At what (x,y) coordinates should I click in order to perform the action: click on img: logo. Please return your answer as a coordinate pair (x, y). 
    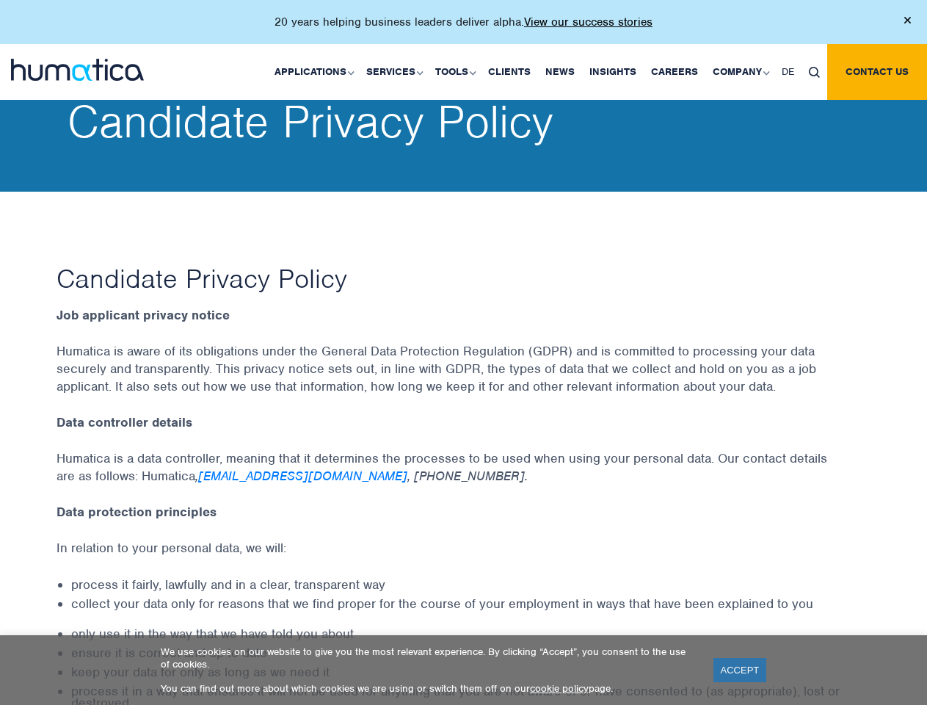
    Looking at the image, I should click on (77, 70).